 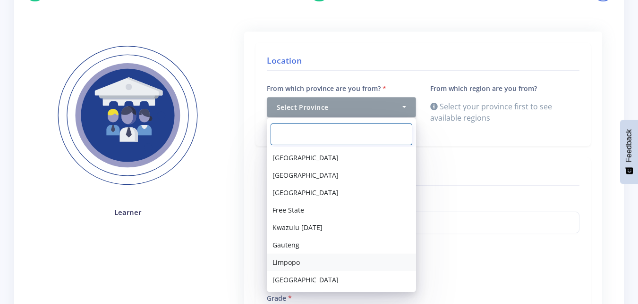 What do you see at coordinates (326, 88) in the screenshot?
I see `label: From which province are you from?` at bounding box center [326, 88].